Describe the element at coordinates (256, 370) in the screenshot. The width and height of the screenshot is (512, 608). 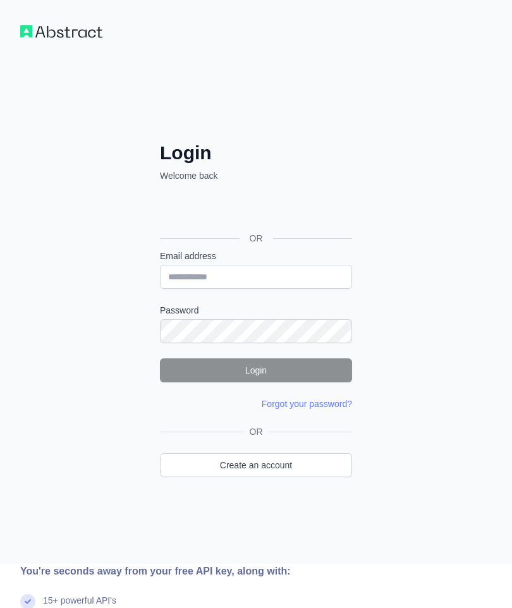
I see `button: Login` at that location.